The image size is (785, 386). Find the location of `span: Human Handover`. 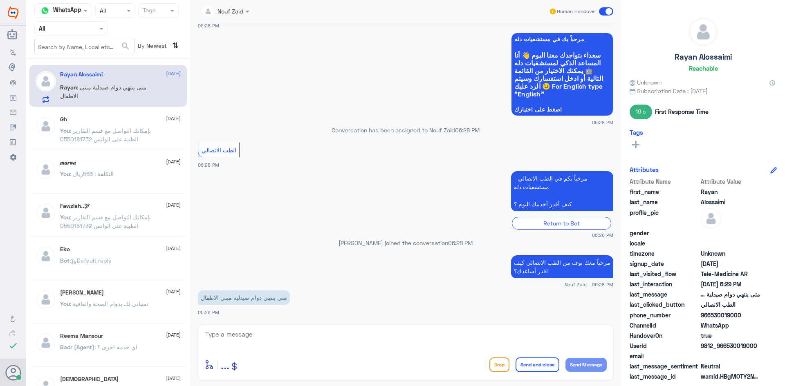

span: Human Handover is located at coordinates (576, 11).